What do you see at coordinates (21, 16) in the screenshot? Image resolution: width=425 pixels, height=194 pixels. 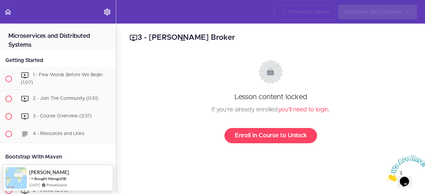 I see `div: CloseChat attention grabber` at bounding box center [21, 16].